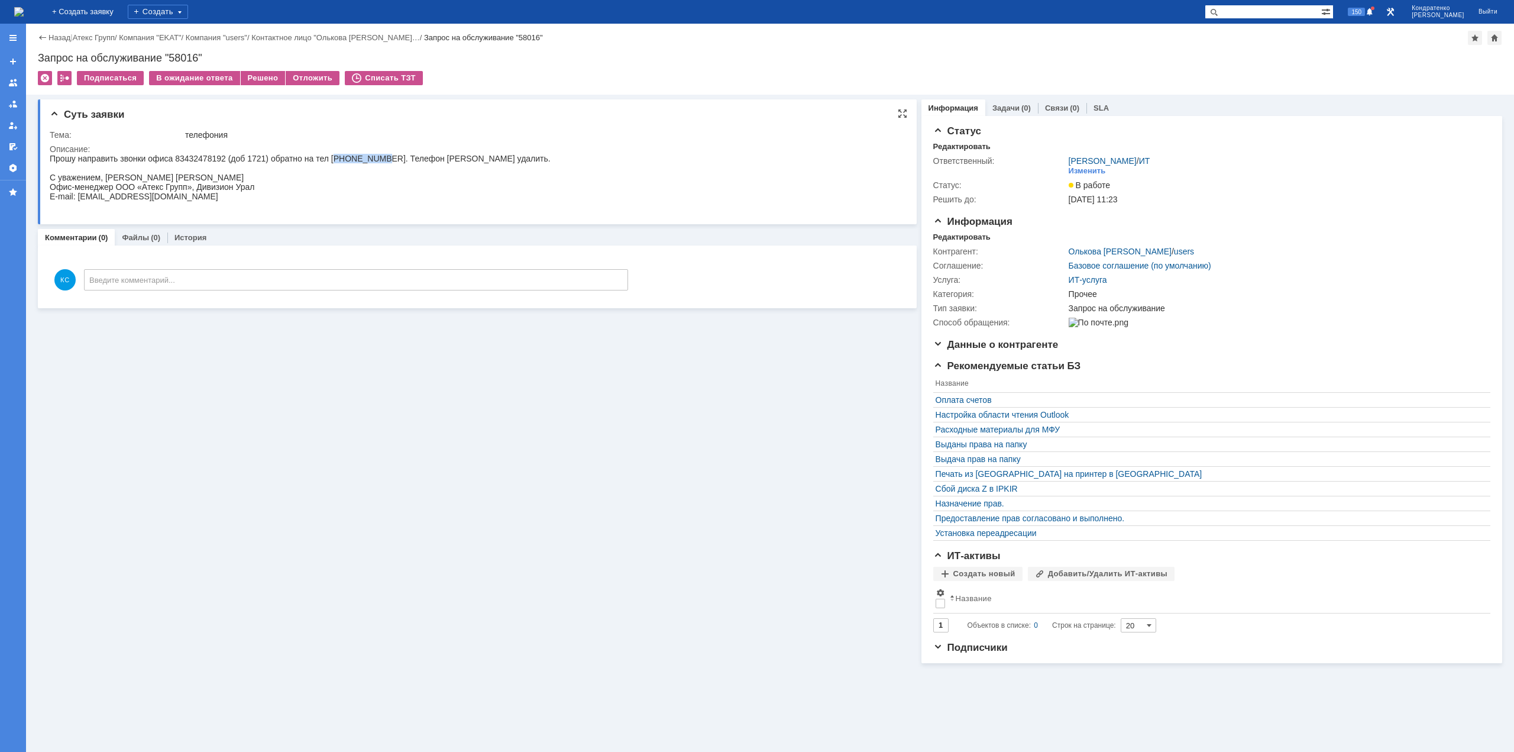 Image resolution: width=1514 pixels, height=752 pixels. I want to click on a: Оплата счетов, so click(1209, 400).